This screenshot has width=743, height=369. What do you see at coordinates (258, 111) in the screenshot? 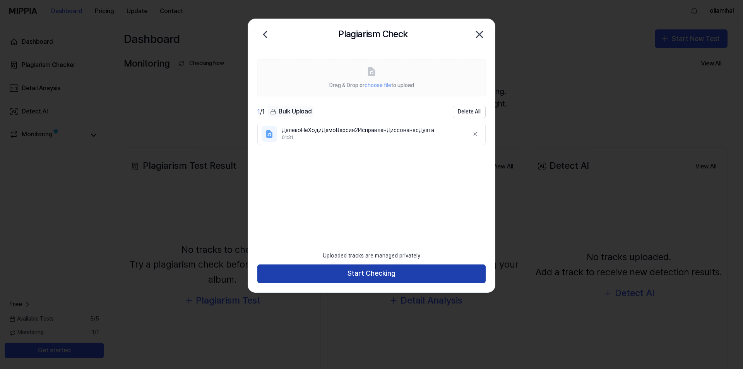
I see `span: 1` at bounding box center [258, 111].